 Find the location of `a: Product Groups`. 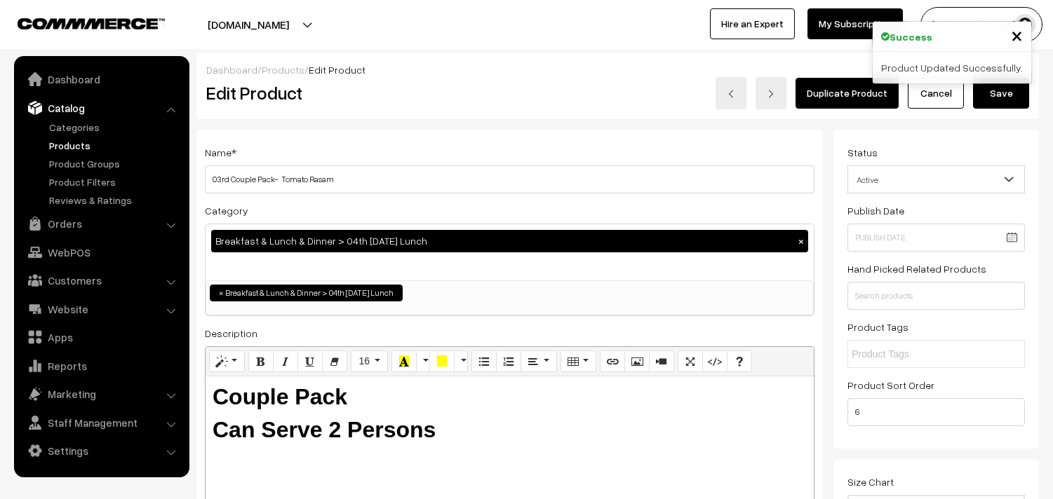

a: Product Groups is located at coordinates (115, 163).